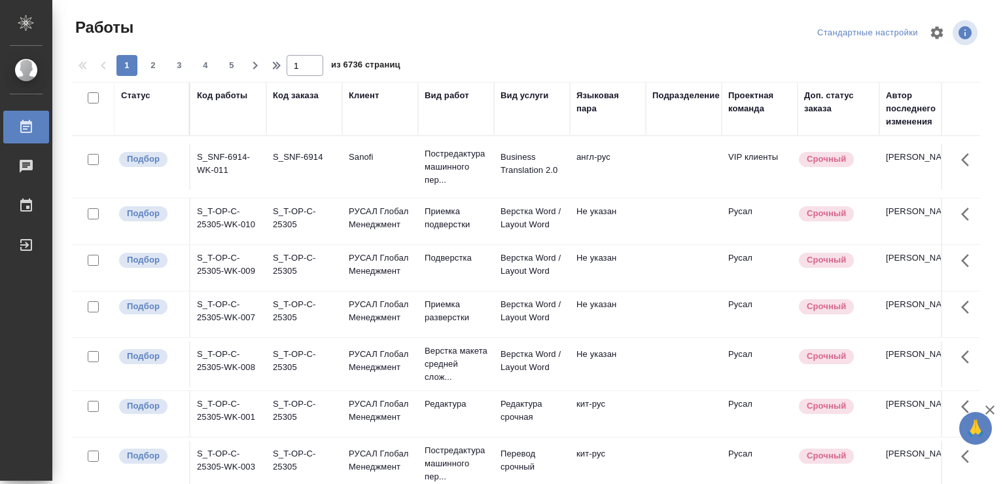 The width and height of the screenshot is (1005, 484). What do you see at coordinates (380, 157) in the screenshot?
I see `p: Sanofi` at bounding box center [380, 157].